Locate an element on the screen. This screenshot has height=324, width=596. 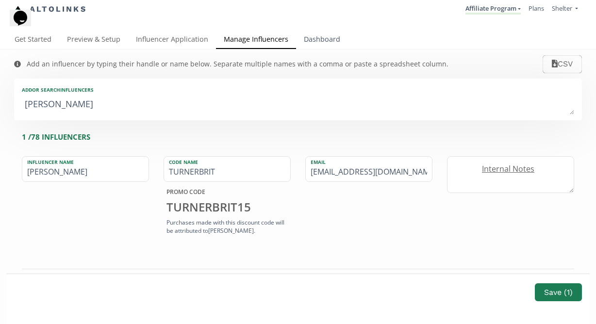
a: Get Started is located at coordinates (33, 40).